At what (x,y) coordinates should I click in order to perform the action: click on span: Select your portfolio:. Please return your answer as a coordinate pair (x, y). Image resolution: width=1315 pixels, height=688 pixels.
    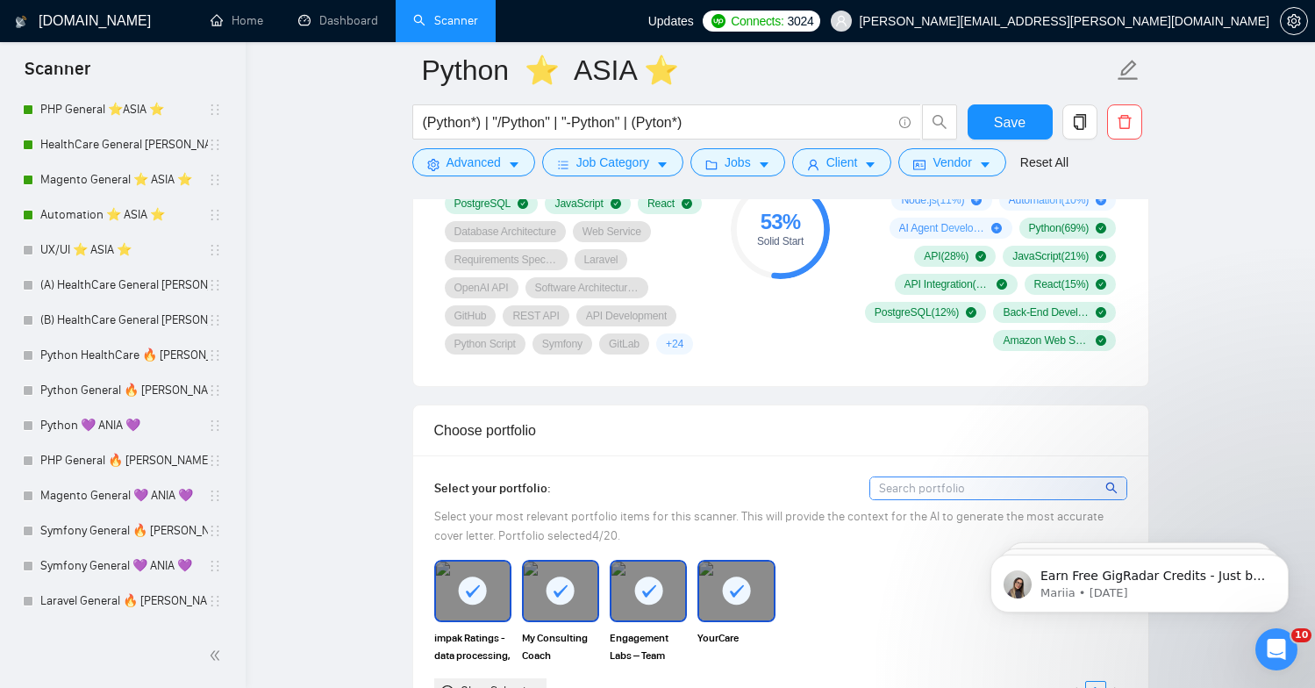
    Looking at the image, I should click on (492, 488).